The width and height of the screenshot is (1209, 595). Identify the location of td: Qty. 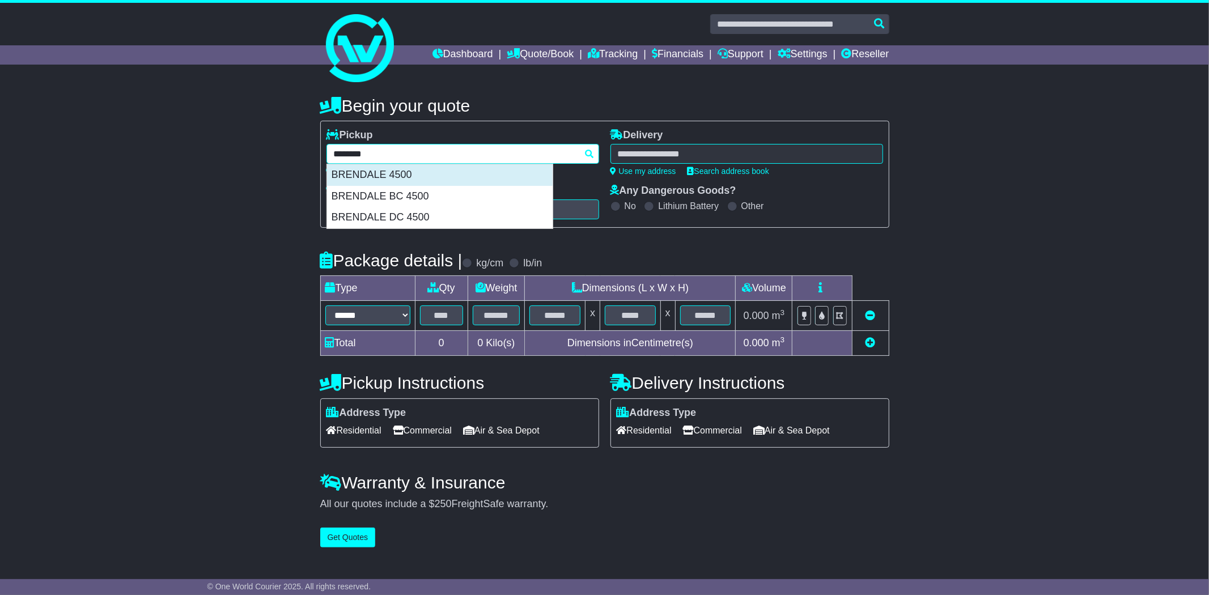
(441, 288).